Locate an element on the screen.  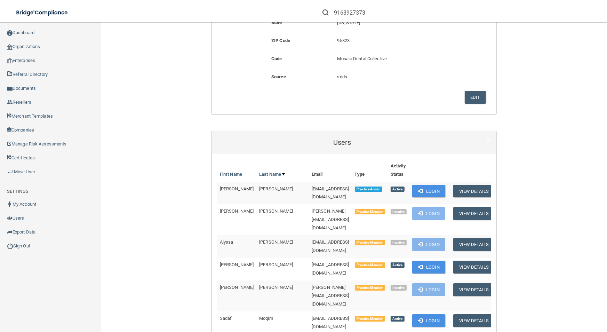
th: Email is located at coordinates (330, 170).